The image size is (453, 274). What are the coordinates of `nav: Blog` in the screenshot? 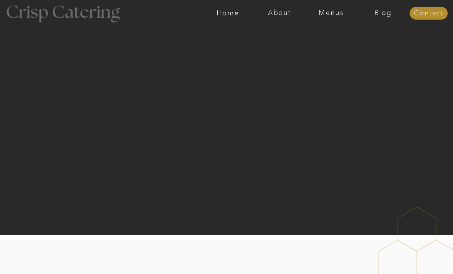 It's located at (383, 13).